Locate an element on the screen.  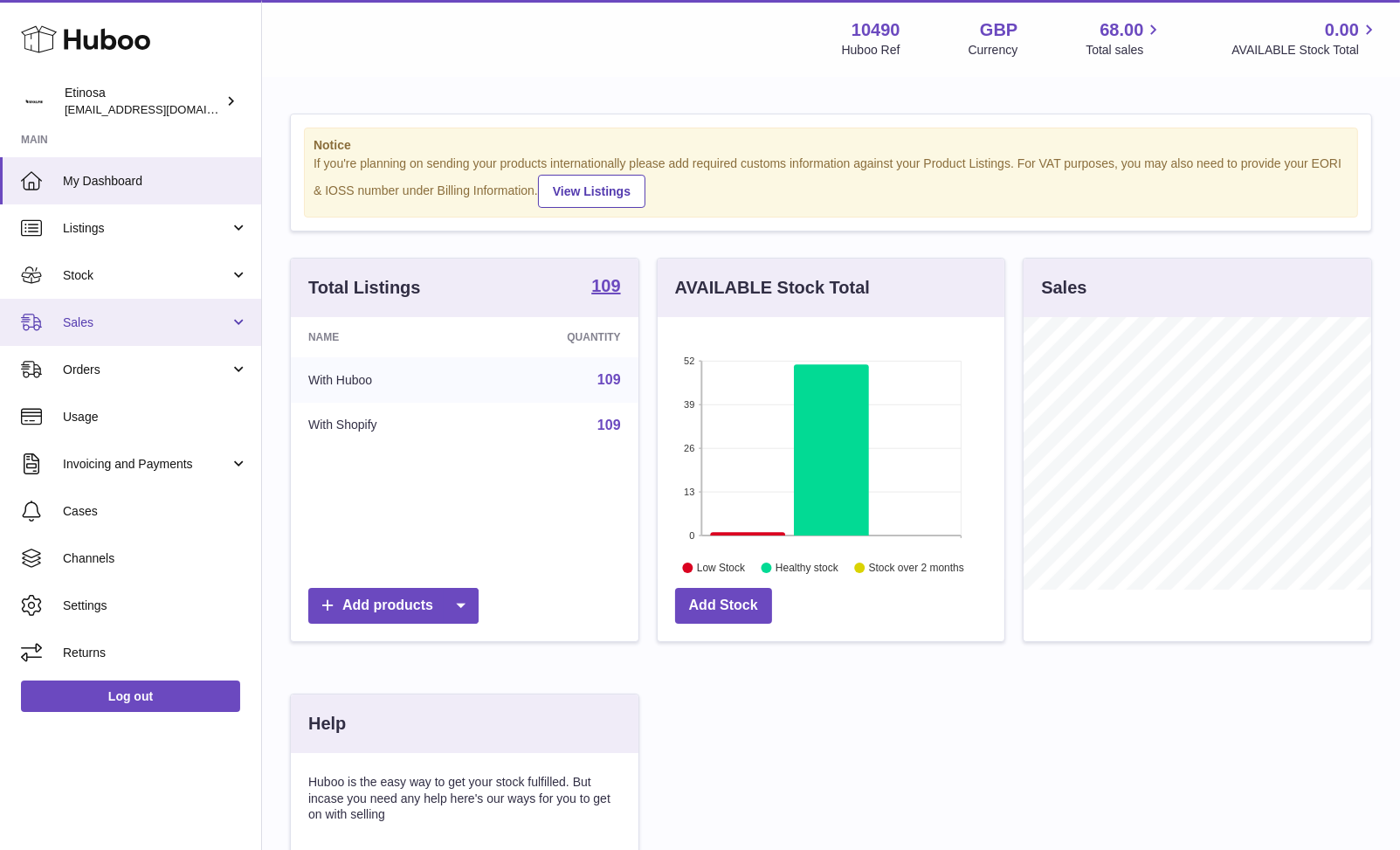
span: Returns is located at coordinates (155, 653).